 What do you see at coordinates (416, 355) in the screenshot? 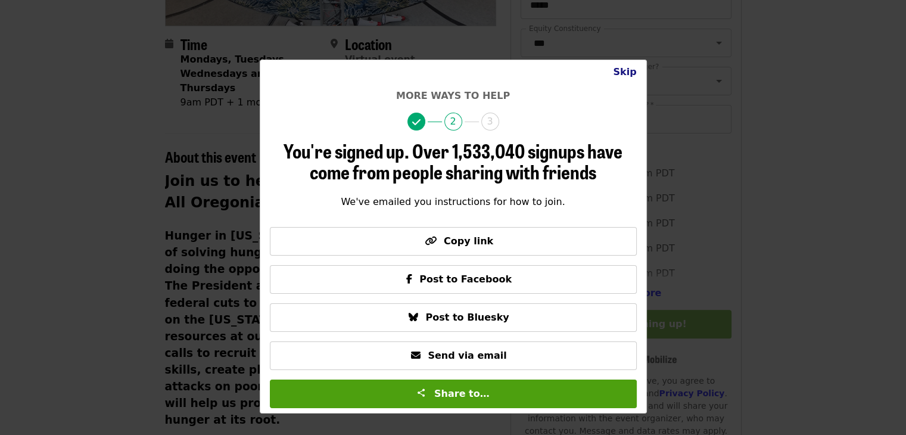
I see `i: envelope icon` at bounding box center [416, 355].